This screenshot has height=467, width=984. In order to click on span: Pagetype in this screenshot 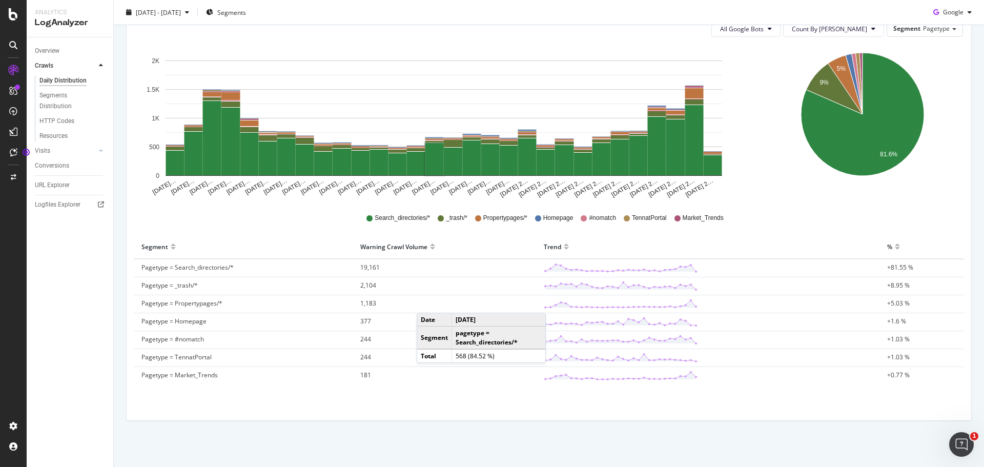, I will do `click(936, 28)`.